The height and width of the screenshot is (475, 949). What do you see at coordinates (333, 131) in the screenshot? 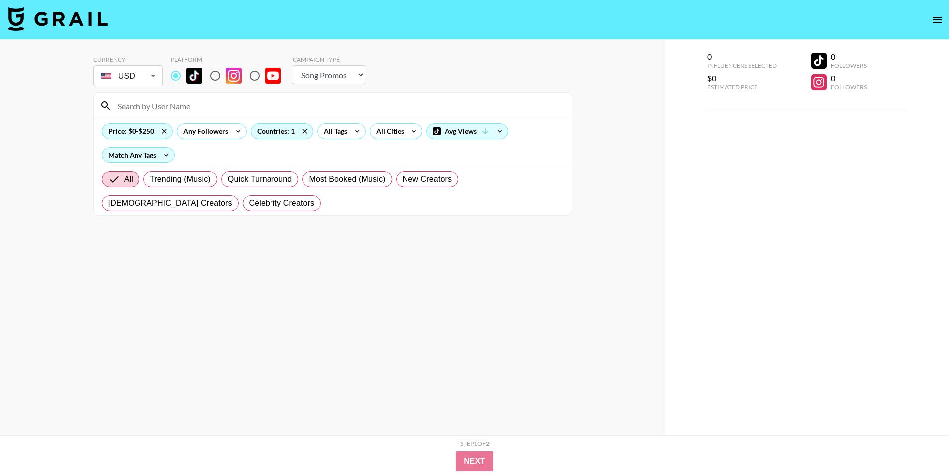
I see `div: All Tags` at bounding box center [333, 131].